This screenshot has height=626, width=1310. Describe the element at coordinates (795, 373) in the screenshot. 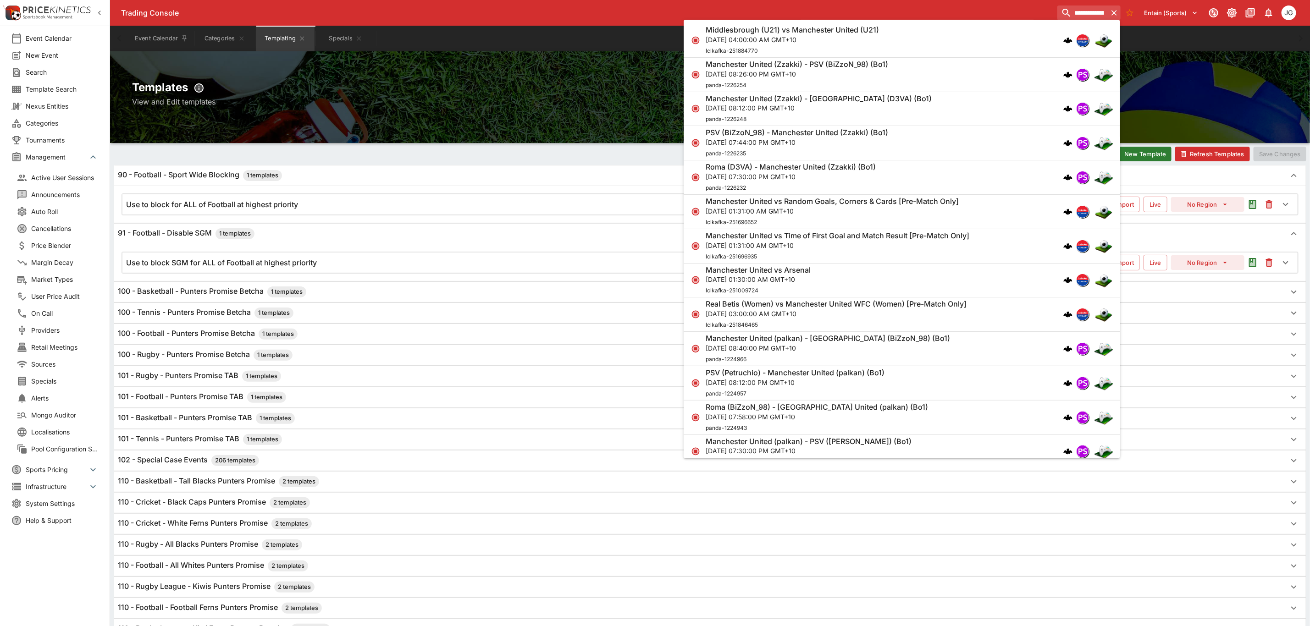

I see `h6: PSV (Petruchio) - Manchester United (palkan) (Bo1)` at that location.